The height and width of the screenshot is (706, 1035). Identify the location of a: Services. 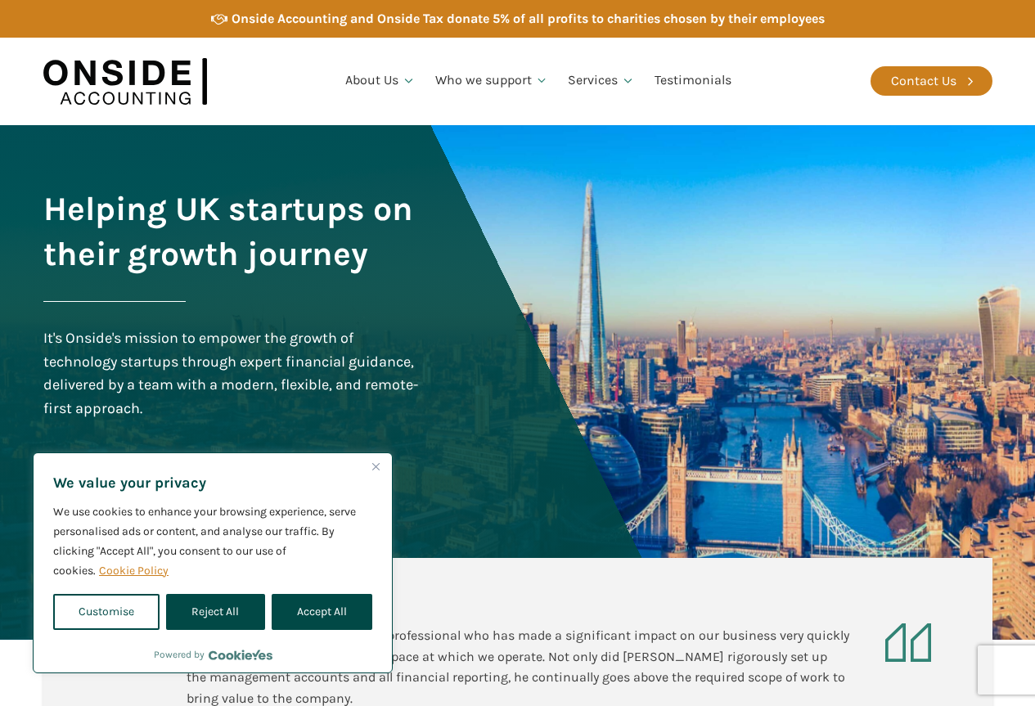
(601, 81).